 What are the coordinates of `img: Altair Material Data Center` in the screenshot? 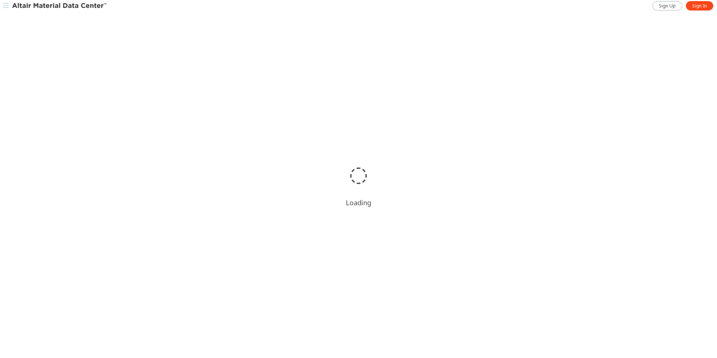 It's located at (60, 6).